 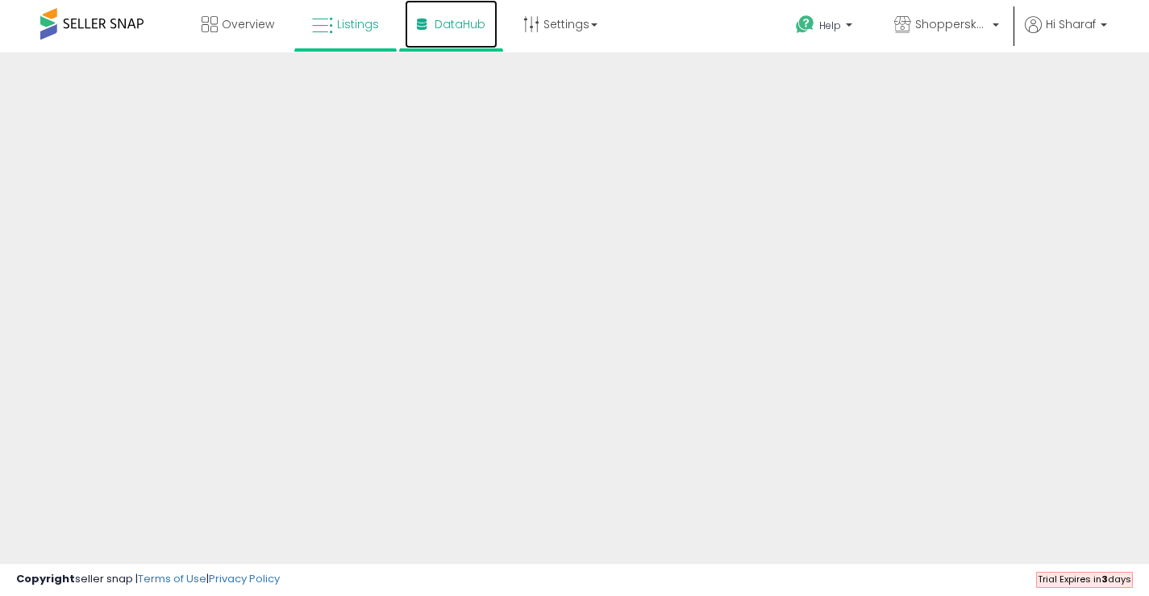 What do you see at coordinates (1085, 579) in the screenshot?
I see `span: Trial Expires in days` at bounding box center [1085, 579].